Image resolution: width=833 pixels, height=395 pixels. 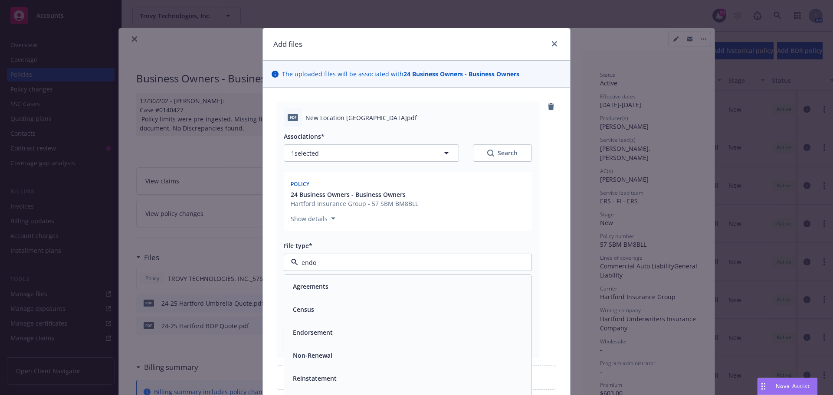 What do you see at coordinates (311, 286) in the screenshot?
I see `span: Agreements` at bounding box center [311, 286].